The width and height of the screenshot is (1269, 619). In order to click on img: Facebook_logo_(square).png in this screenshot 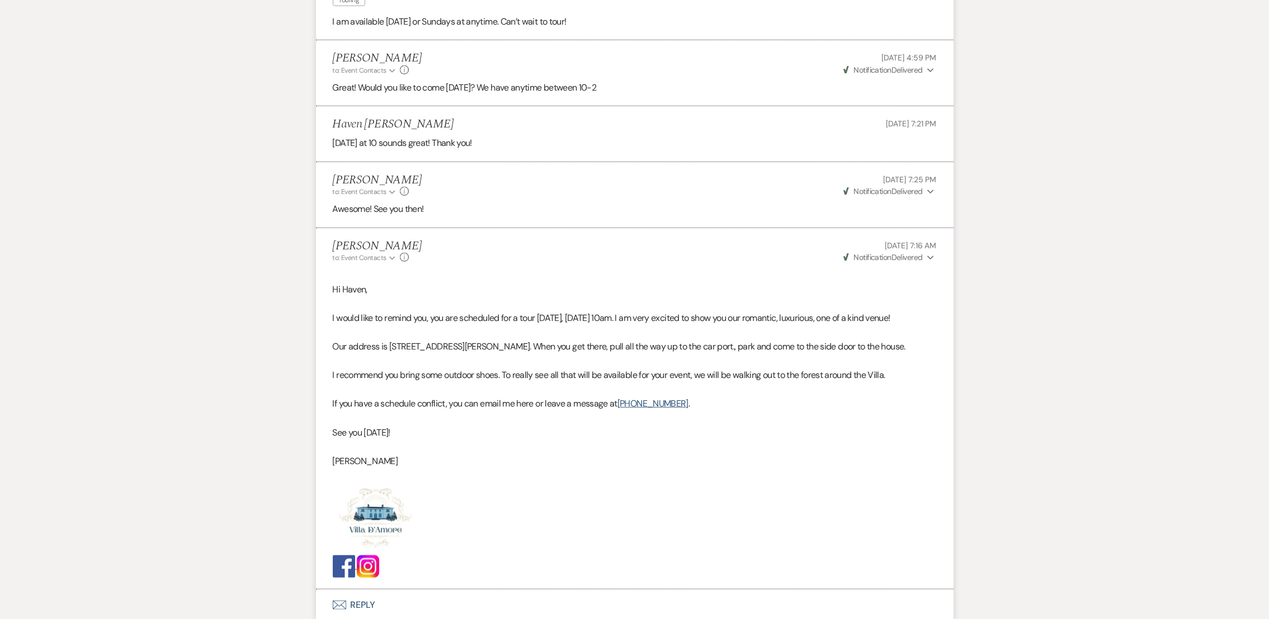, I will do `click(344, 567)`.